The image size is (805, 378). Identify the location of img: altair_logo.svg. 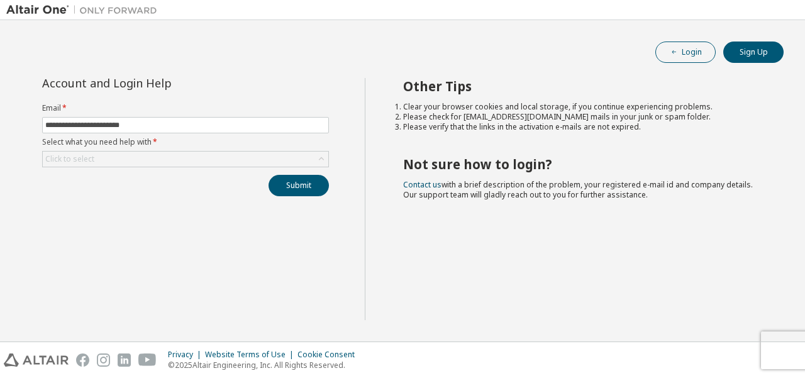
(36, 360).